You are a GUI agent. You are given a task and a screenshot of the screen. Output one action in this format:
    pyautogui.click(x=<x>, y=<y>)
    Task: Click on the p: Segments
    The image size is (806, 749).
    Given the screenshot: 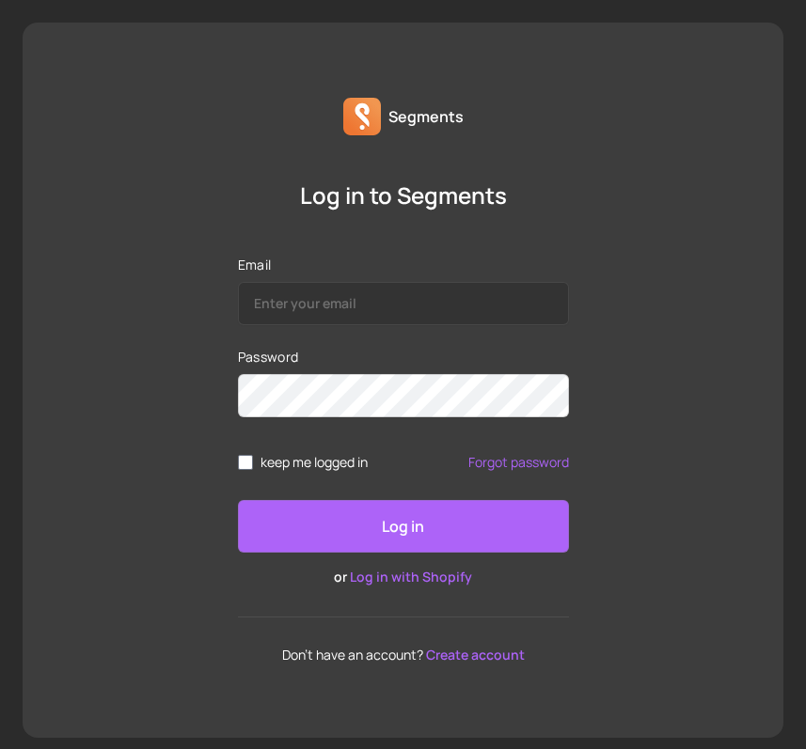 What is the action you would take?
    pyautogui.click(x=426, y=117)
    